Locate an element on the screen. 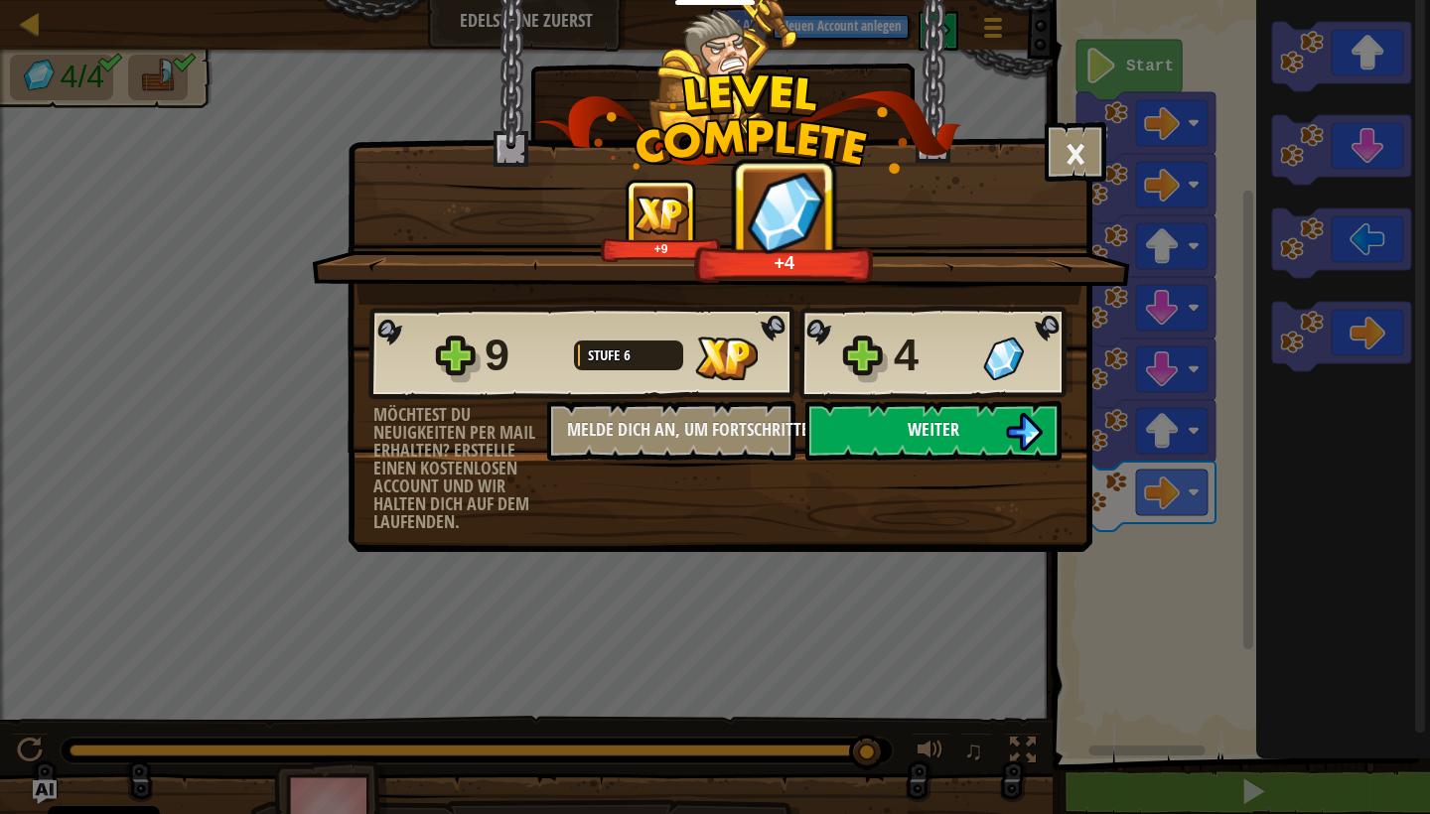  span: Weiter is located at coordinates (933, 429).